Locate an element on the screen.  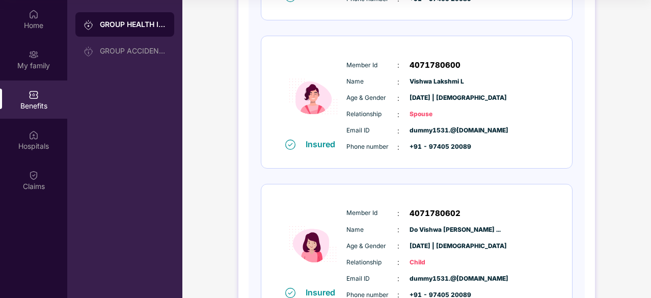
img: svg+xml;base64,PHN2ZyBpZD0iSG9tZSIgeG1sbnM9Imh0dHA6Ly93d3cudzMub3JnLzIwMDAvc3ZnIiB3aWR0aD0iMjAiIG... is located at coordinates (34, 14).